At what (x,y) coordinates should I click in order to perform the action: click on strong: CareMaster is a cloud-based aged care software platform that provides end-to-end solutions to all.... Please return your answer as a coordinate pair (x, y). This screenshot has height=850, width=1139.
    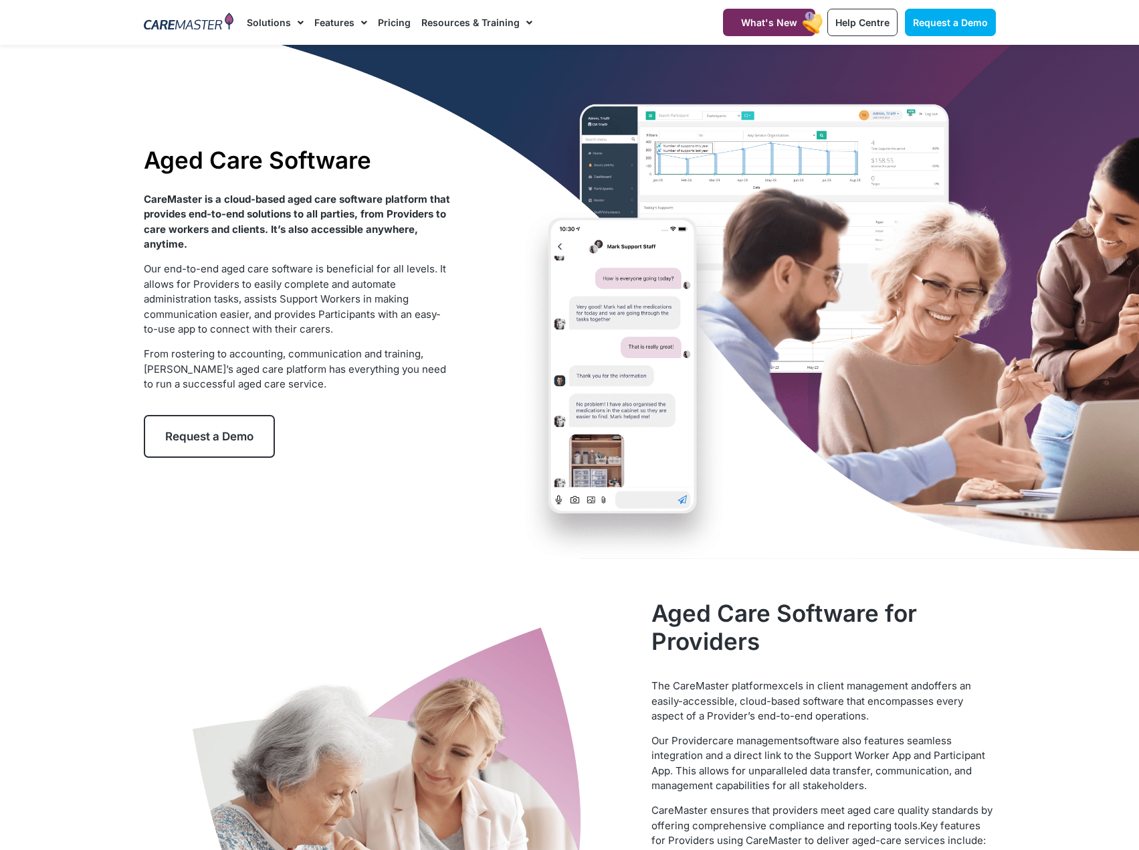
    Looking at the image, I should click on (297, 221).